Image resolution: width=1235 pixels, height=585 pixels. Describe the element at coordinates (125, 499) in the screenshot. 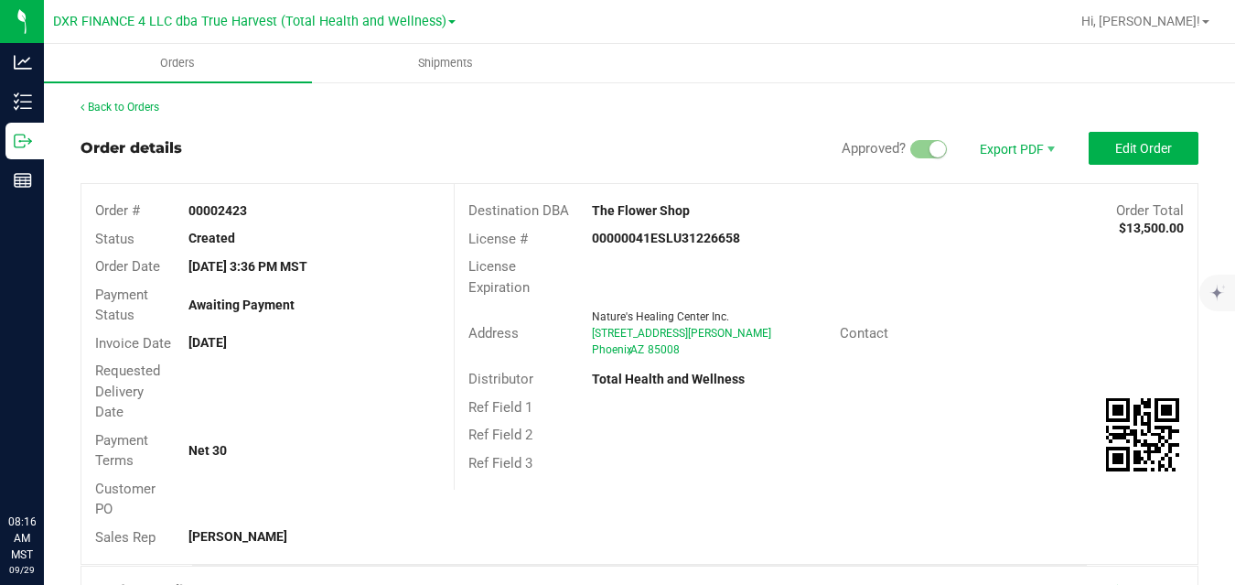

I see `span: Customer PO` at that location.